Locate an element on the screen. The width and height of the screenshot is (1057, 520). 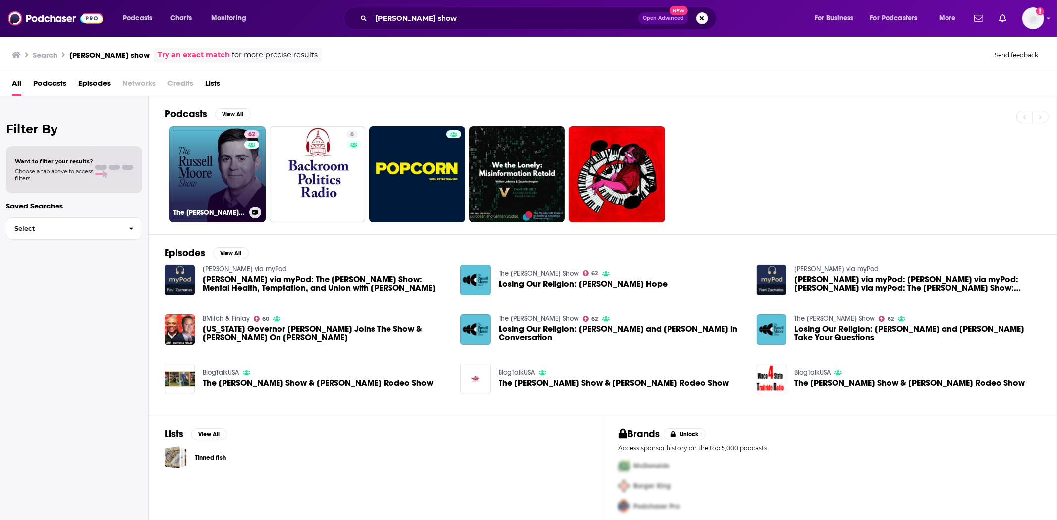
span: New is located at coordinates (679, 10).